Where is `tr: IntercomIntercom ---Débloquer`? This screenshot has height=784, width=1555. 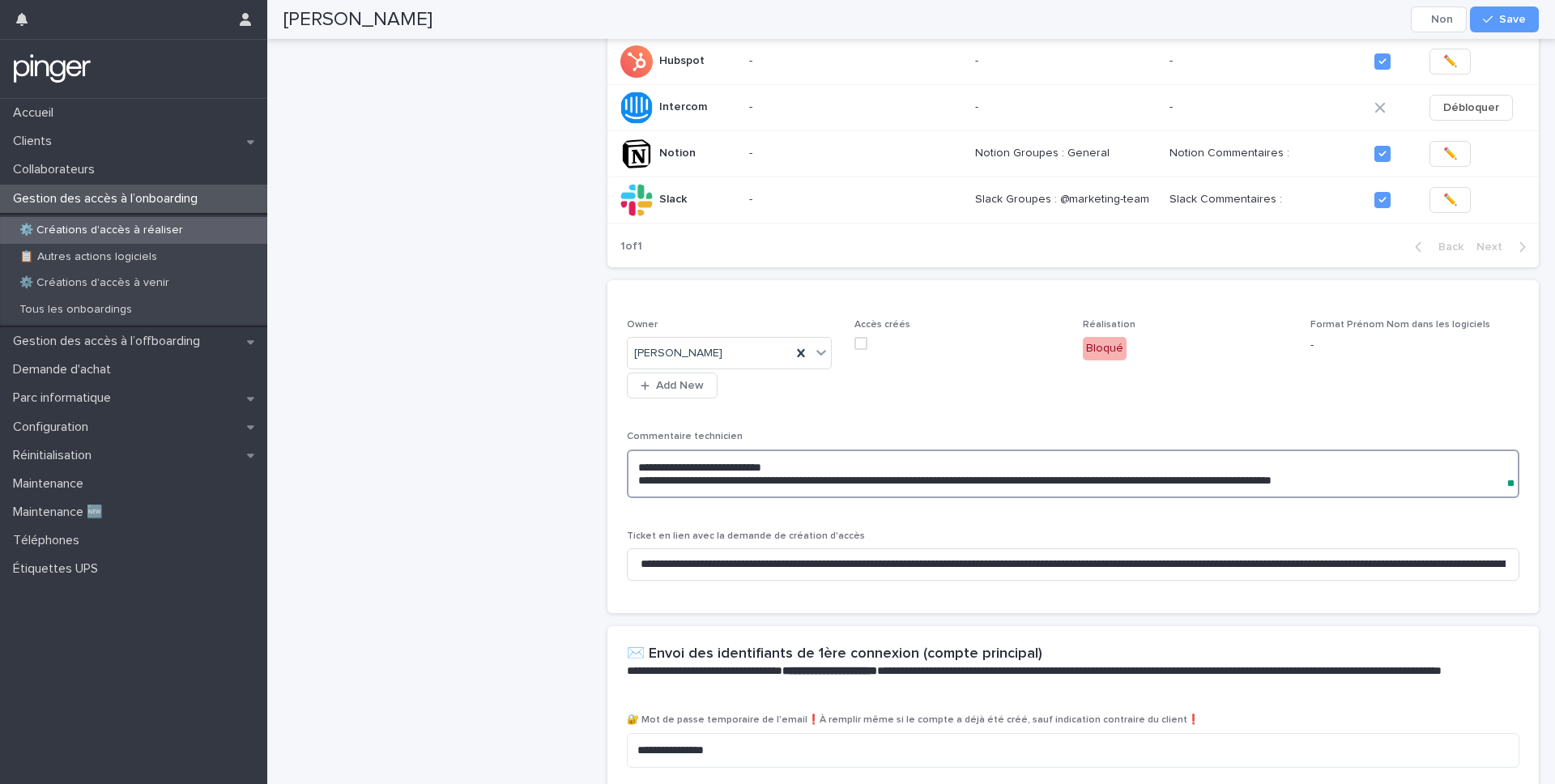 tr: IntercomIntercom ---Débloquer is located at coordinates (1073, 107).